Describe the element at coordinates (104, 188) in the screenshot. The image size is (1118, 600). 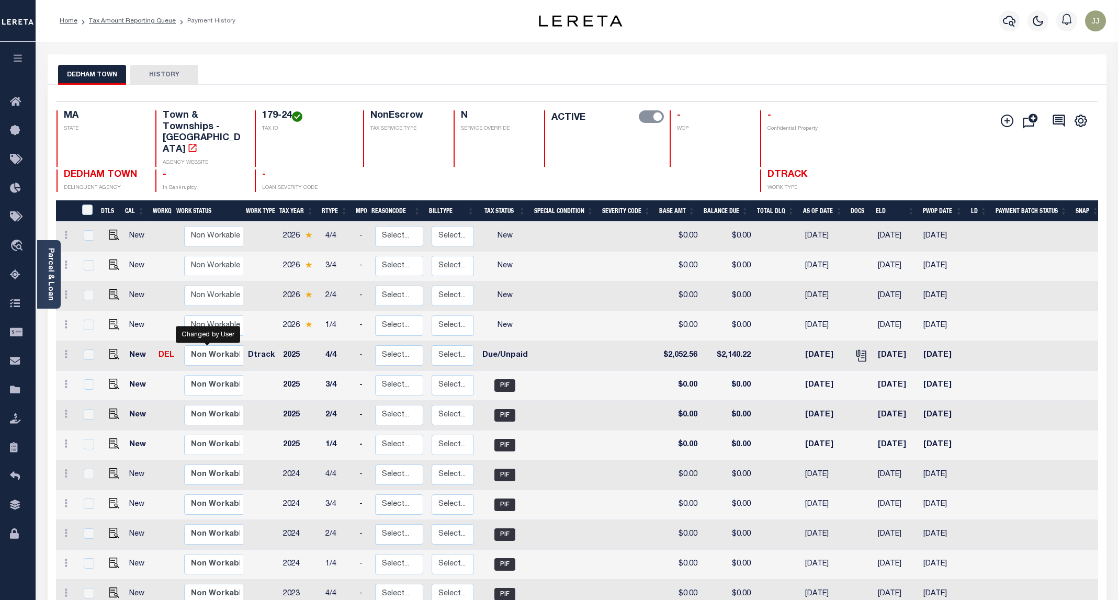
I see `p: DELINQUENT AGENCY` at that location.